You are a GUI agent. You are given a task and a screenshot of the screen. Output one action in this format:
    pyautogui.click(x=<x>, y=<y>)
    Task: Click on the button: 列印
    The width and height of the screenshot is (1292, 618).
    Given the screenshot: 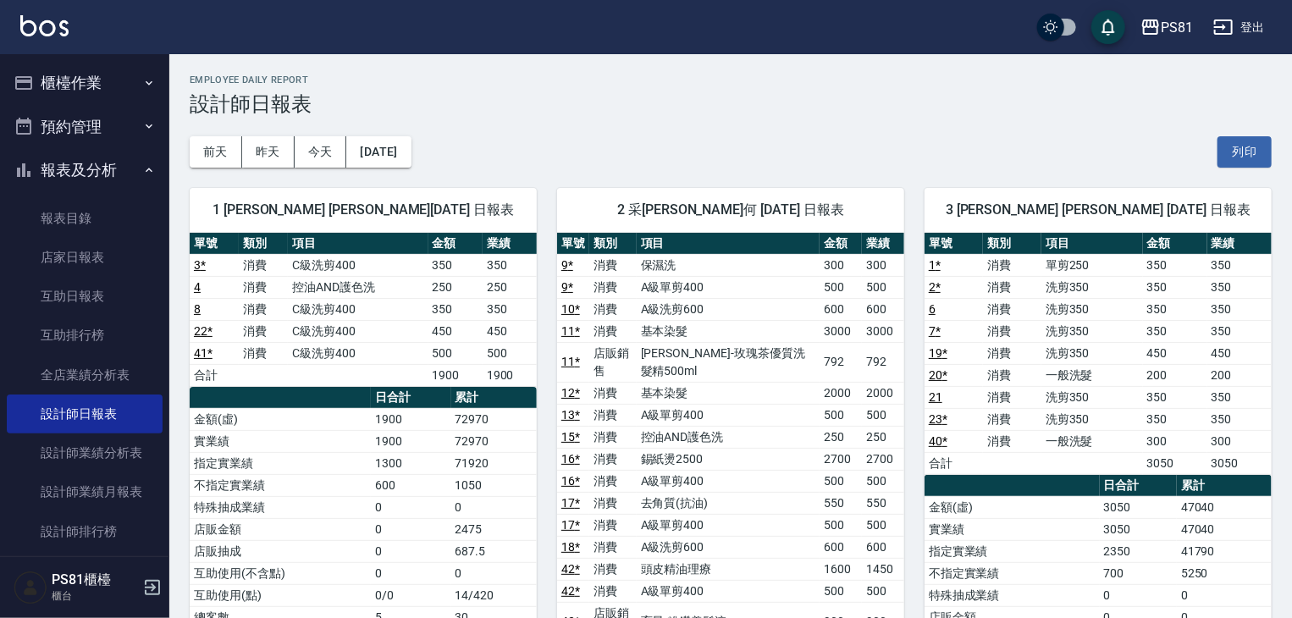 What is the action you would take?
    pyautogui.click(x=1244, y=152)
    